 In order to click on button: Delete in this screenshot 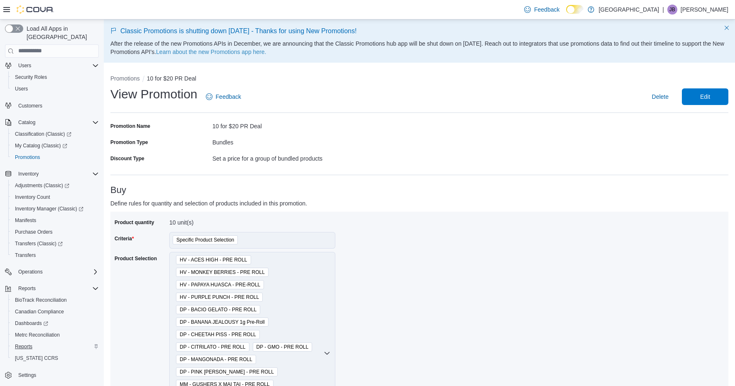, I will do `click(660, 97)`.